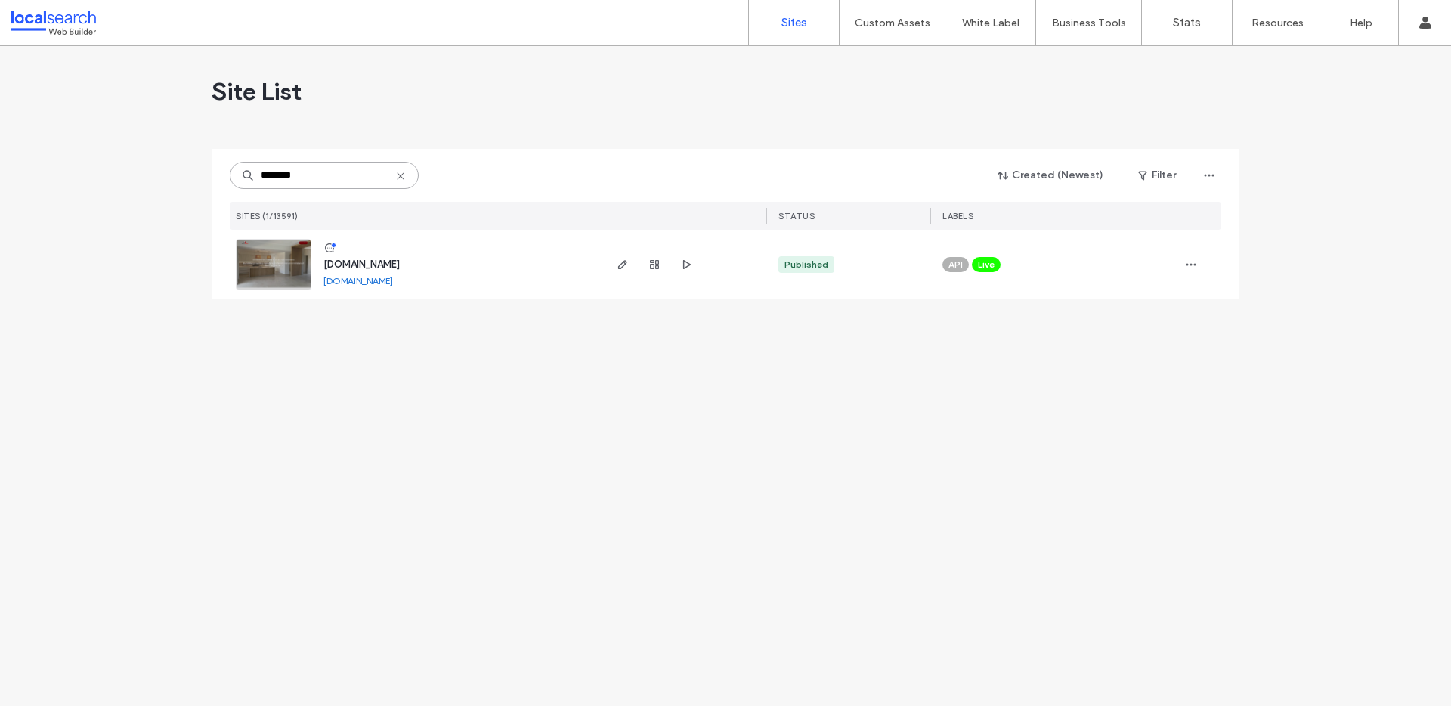 The height and width of the screenshot is (706, 1451). What do you see at coordinates (256, 91) in the screenshot?
I see `span: Site List` at bounding box center [256, 91].